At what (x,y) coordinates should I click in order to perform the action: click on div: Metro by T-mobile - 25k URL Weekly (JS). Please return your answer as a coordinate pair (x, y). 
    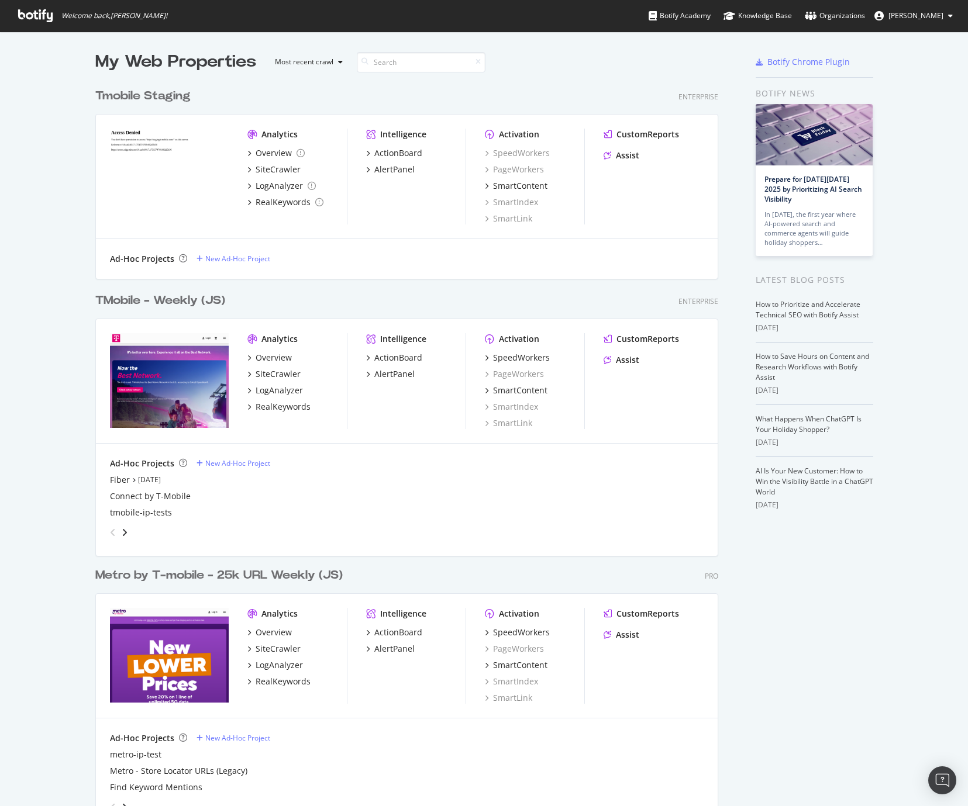
    Looking at the image, I should click on (219, 575).